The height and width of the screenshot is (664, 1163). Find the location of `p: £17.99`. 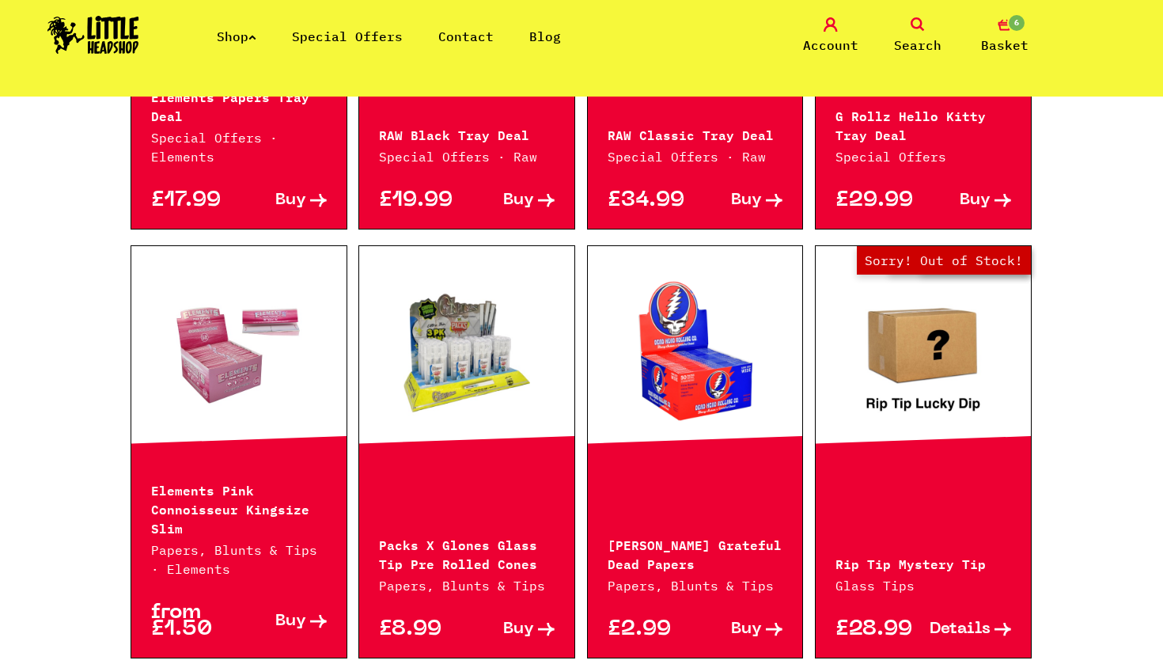

p: £17.99 is located at coordinates (195, 200).